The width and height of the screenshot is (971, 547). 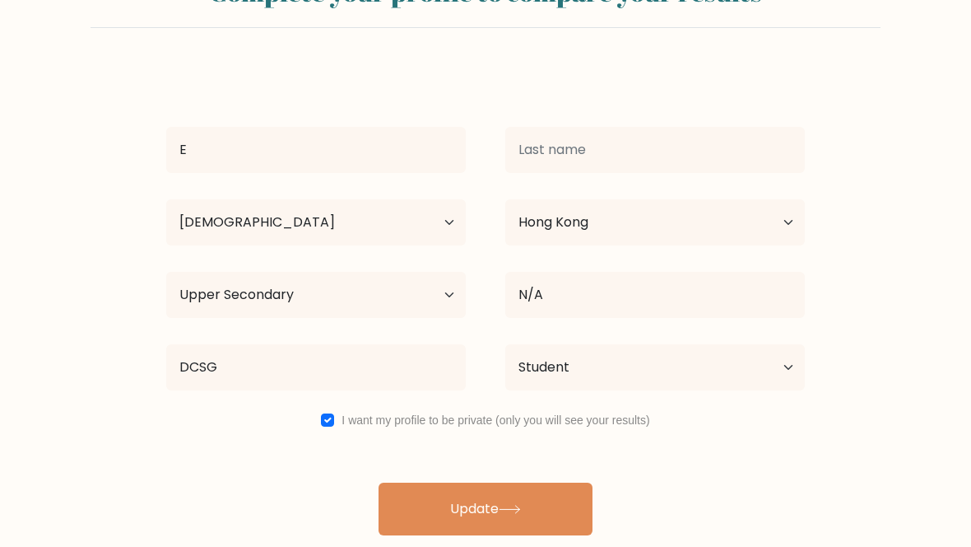 What do you see at coordinates (655, 295) in the screenshot?
I see `input: What did you study?` at bounding box center [655, 295].